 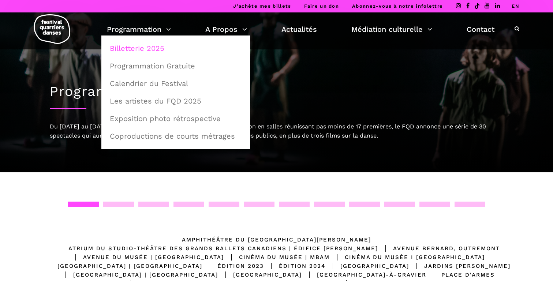 I want to click on a: Abonnez-vous à notre infolettre, so click(x=398, y=6).